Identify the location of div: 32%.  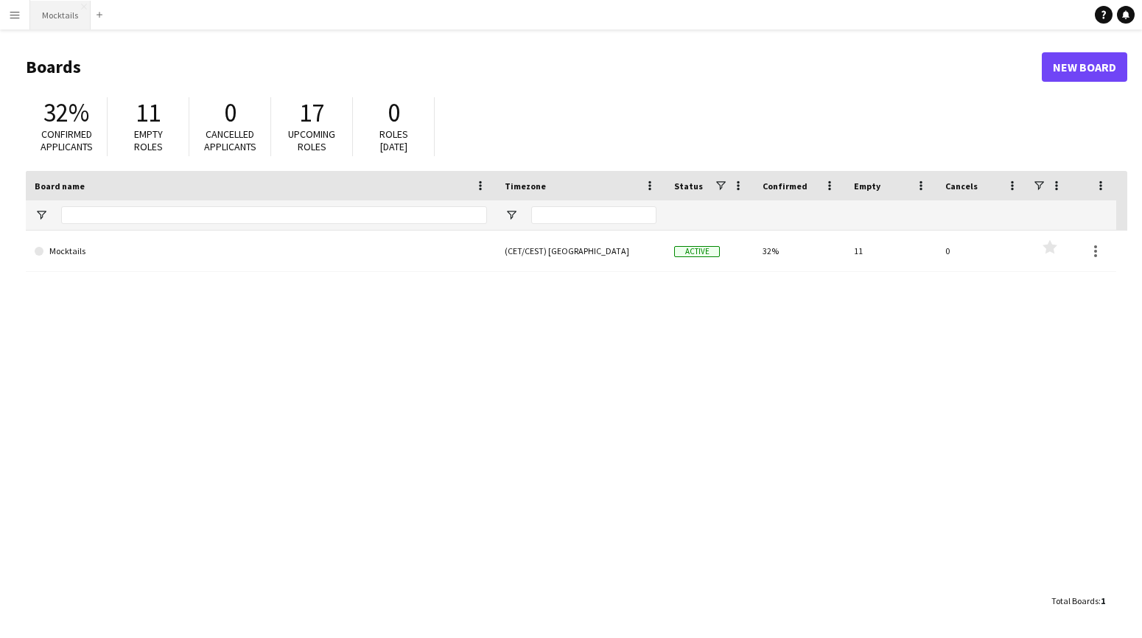
(800, 251).